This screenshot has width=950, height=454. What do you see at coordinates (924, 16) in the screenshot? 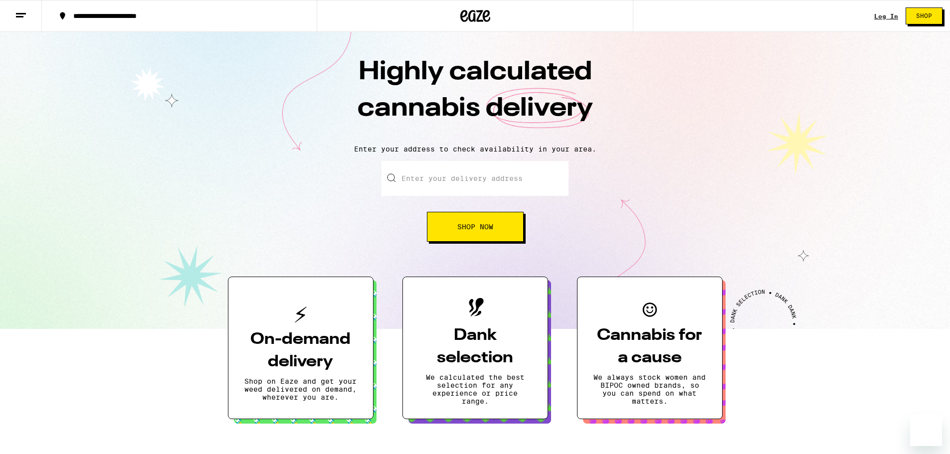
I see `a: Shop` at bounding box center [924, 16].